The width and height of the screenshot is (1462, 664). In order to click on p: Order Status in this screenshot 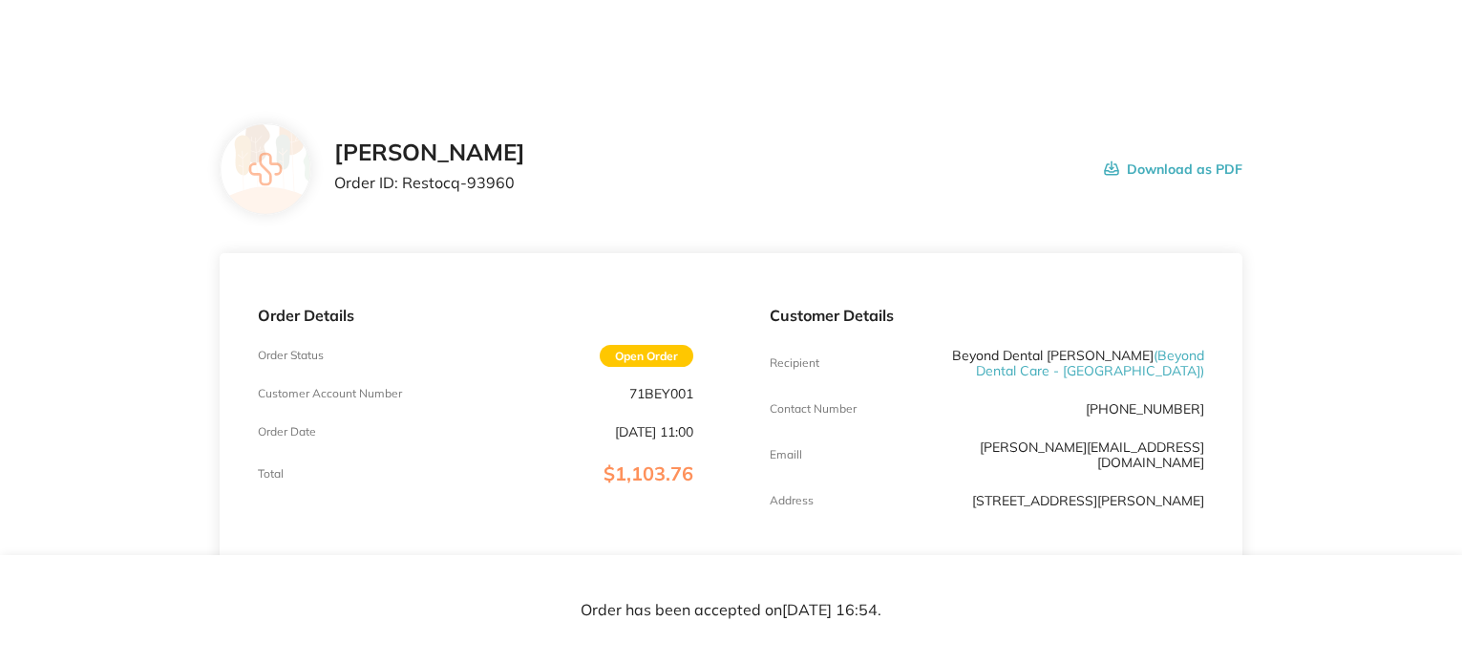, I will do `click(290, 355)`.